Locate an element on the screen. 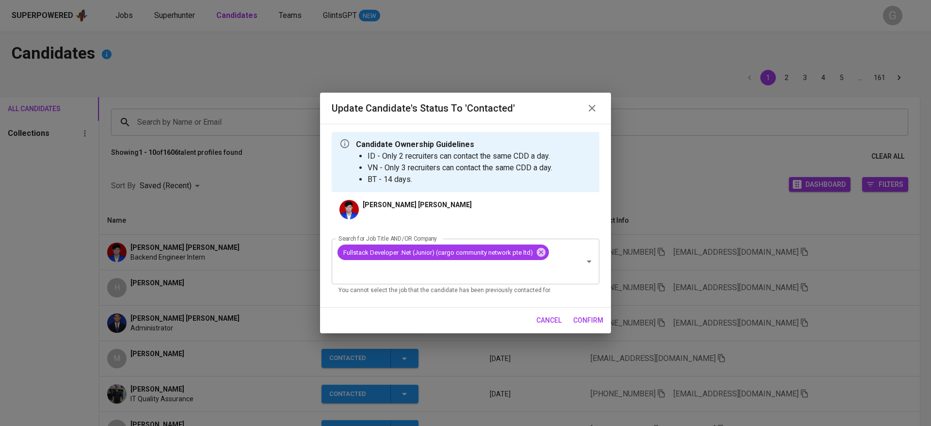 The height and width of the screenshot is (426, 931). h6: Update Candidate's Status to 'Contacted' is located at coordinates (423, 108).